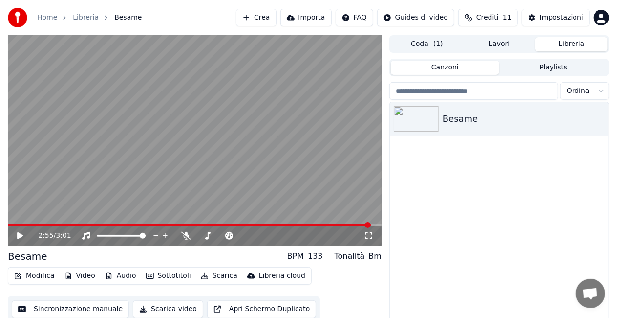  I want to click on button: Canzoni, so click(445, 67).